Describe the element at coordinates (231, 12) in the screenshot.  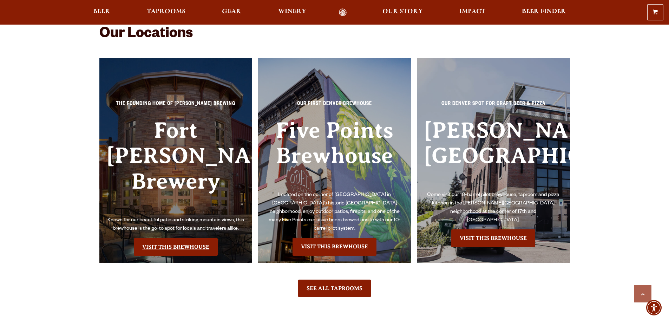
I see `a: Gear` at that location.